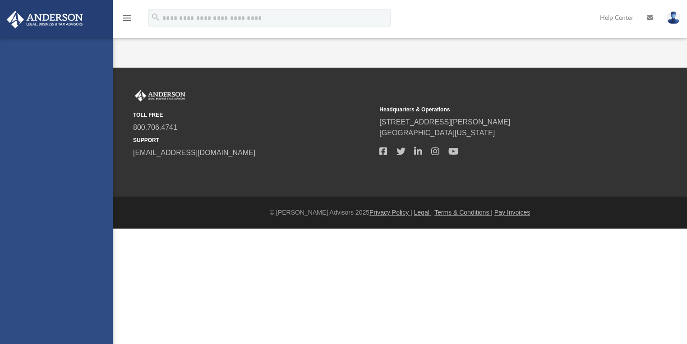  I want to click on a: Terms & Conditions |, so click(464, 213).